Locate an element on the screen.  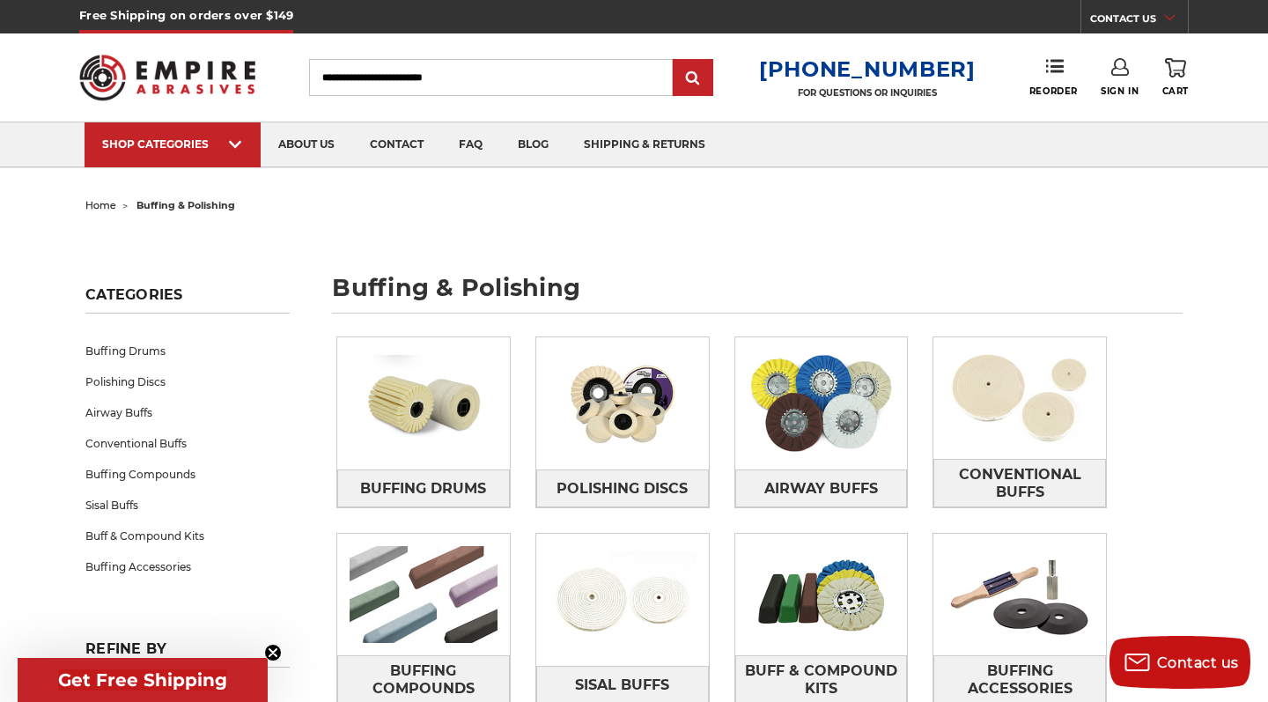
h1: buffing & polishing is located at coordinates (757, 294).